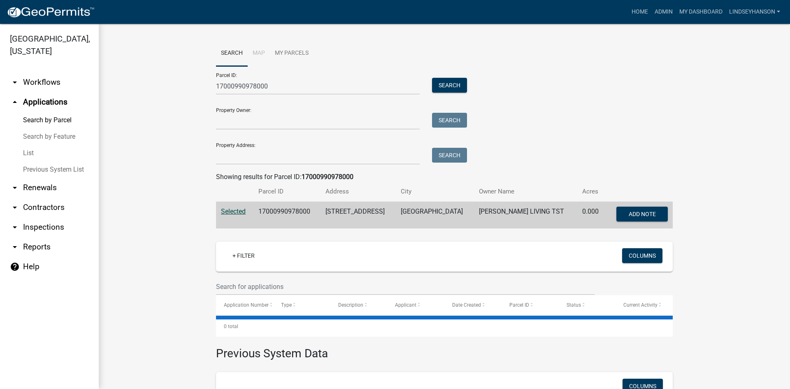 This screenshot has height=389, width=790. I want to click on datatable-header-cell: Parcel ID, so click(530, 305).